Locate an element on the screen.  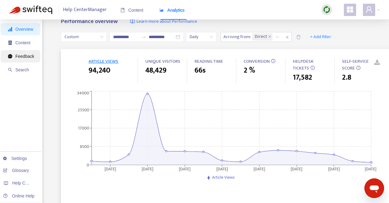
span: 94,240 is located at coordinates (99, 70).